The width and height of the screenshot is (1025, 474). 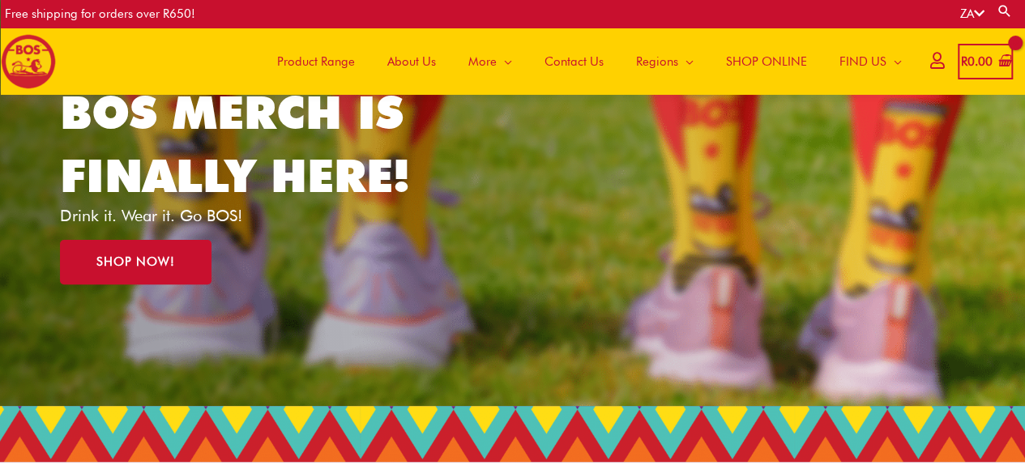 What do you see at coordinates (664, 61) in the screenshot?
I see `a: Regions` at bounding box center [664, 61].